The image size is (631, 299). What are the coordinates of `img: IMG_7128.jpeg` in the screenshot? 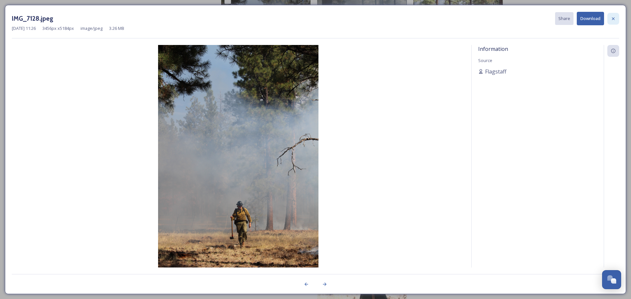 It's located at (238, 165).